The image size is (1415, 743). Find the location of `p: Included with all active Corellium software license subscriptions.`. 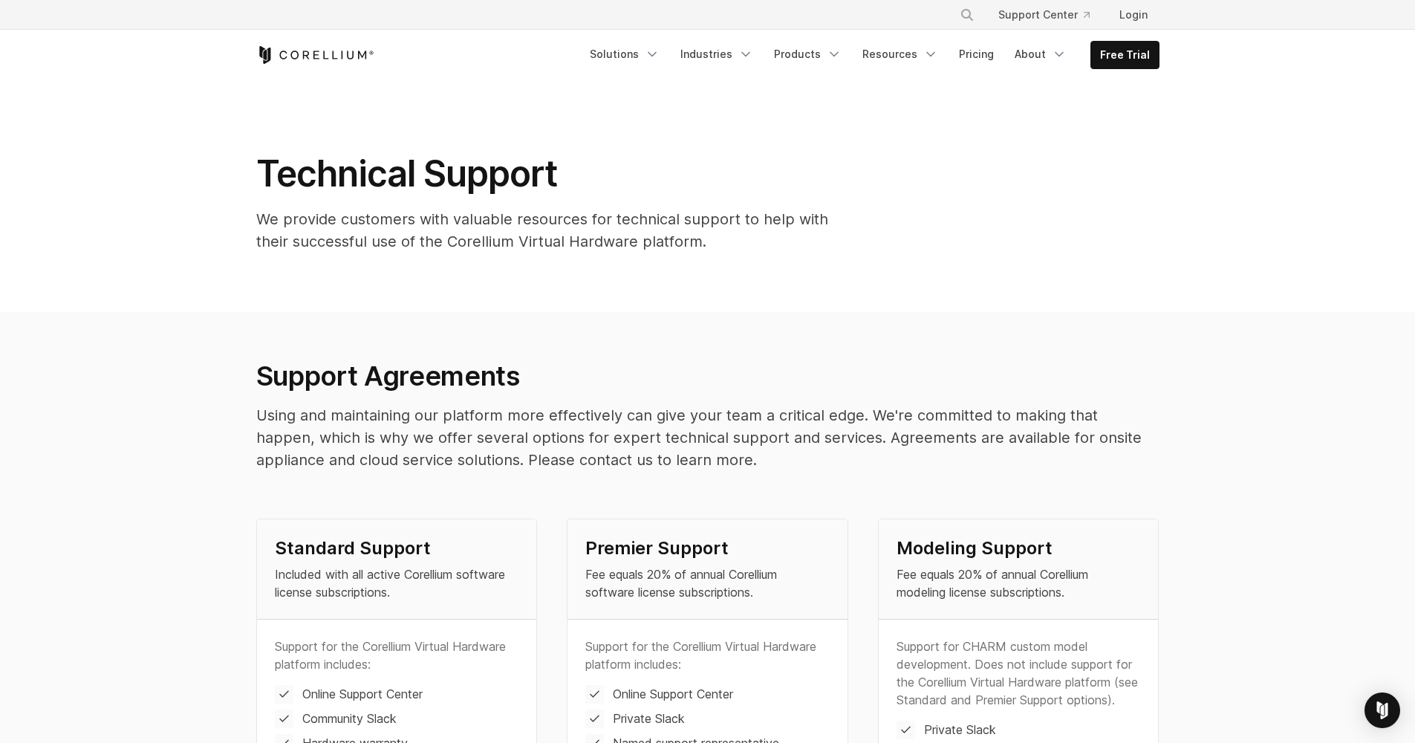

p: Included with all active Corellium software license subscriptions. is located at coordinates (397, 583).